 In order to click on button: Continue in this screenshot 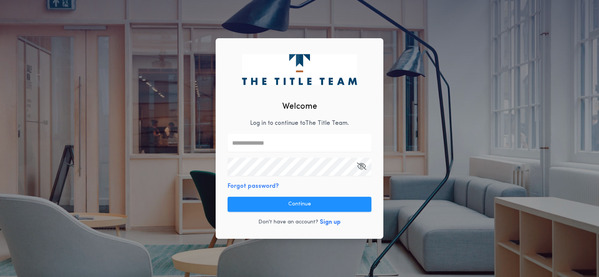, I will do `click(299, 204)`.